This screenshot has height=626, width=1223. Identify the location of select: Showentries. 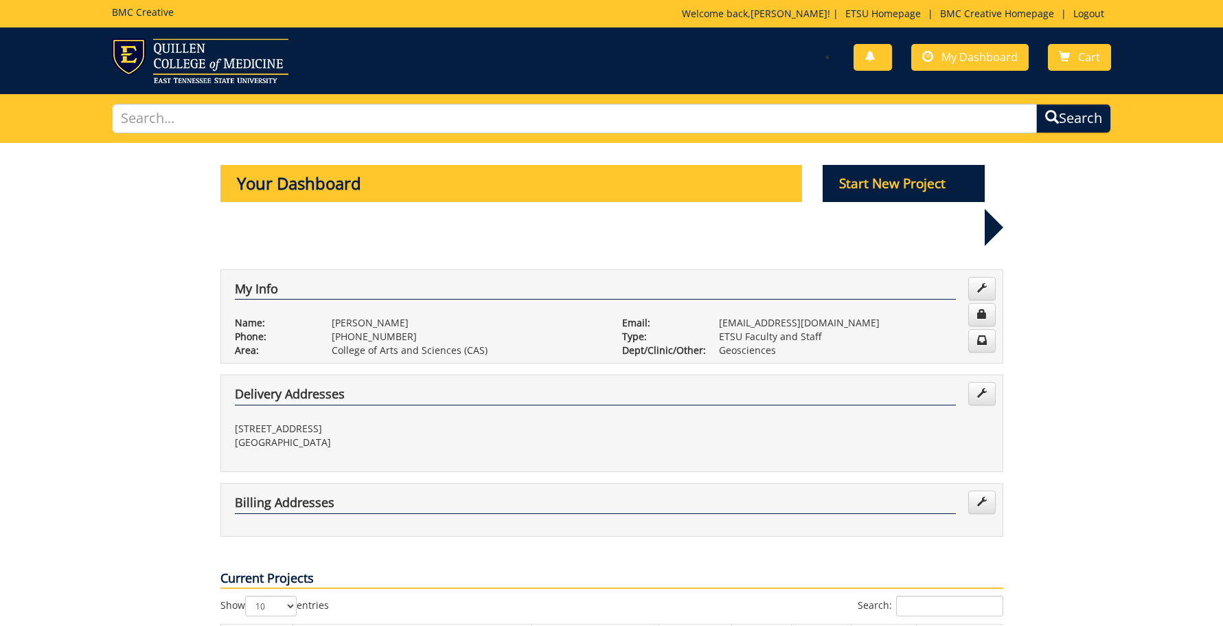
(271, 606).